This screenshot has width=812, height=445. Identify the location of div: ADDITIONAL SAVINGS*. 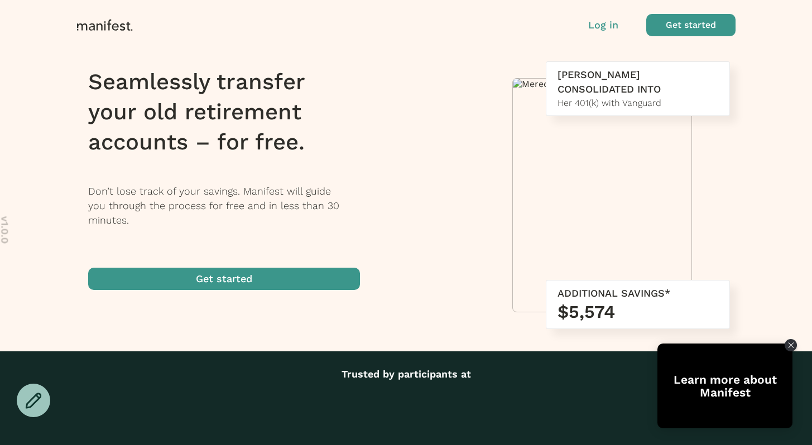
(638, 294).